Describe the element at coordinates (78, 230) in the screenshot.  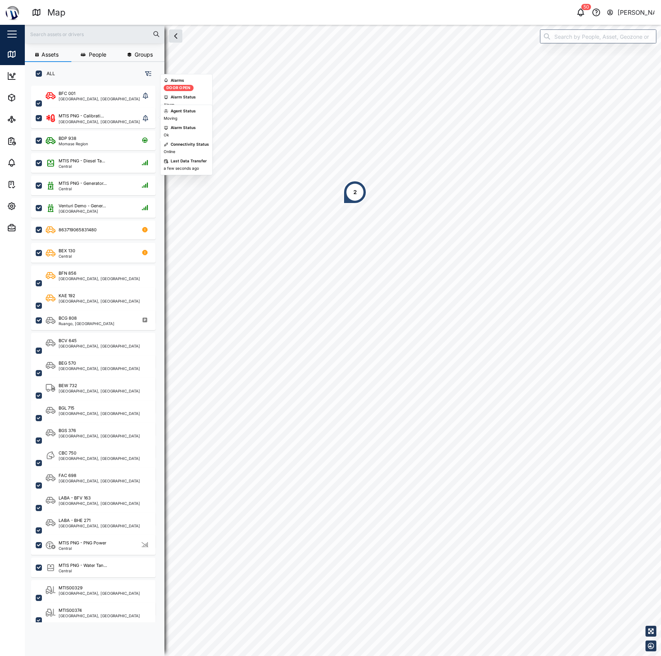
I see `div: 863719065831480` at that location.